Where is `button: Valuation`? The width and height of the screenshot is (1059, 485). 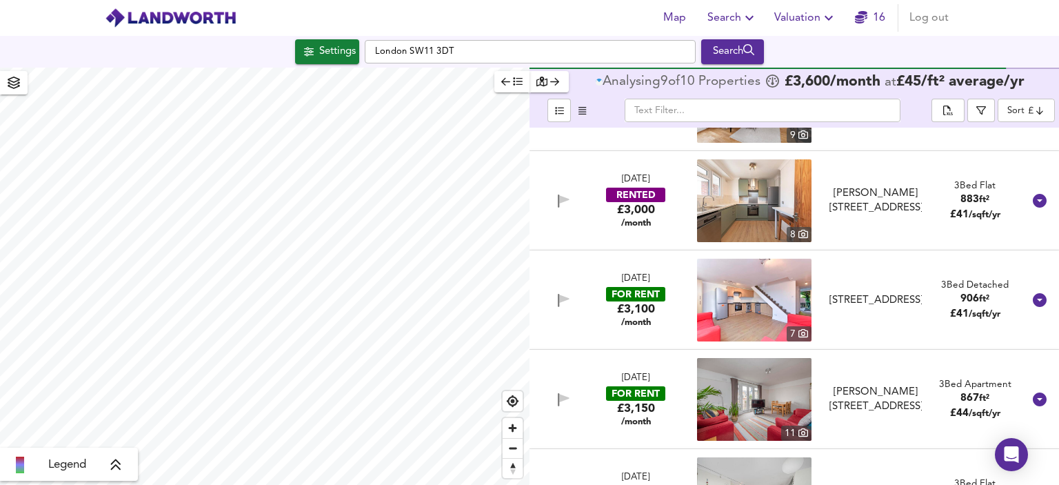
button: Valuation is located at coordinates (805, 18).